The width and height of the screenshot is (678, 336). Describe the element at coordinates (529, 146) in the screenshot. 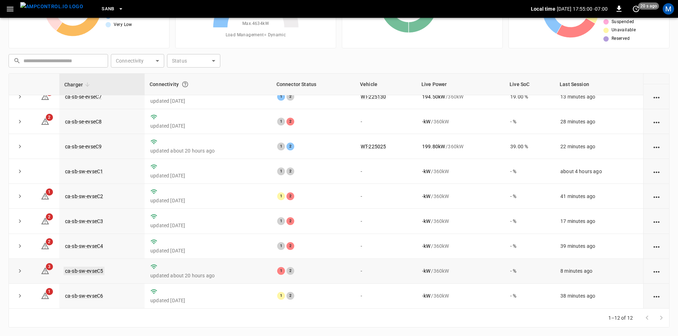

I see `td: 39.00 %` at that location.